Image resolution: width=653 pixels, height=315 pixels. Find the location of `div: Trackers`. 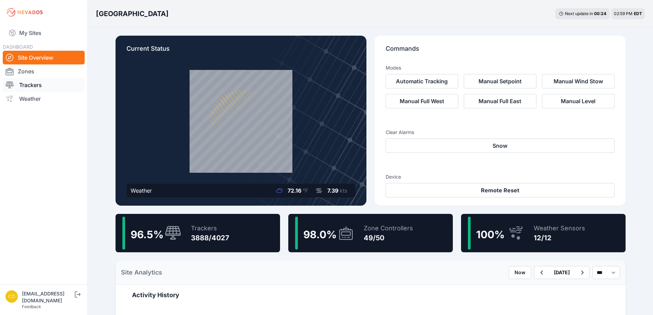

div: Trackers is located at coordinates (210, 228).